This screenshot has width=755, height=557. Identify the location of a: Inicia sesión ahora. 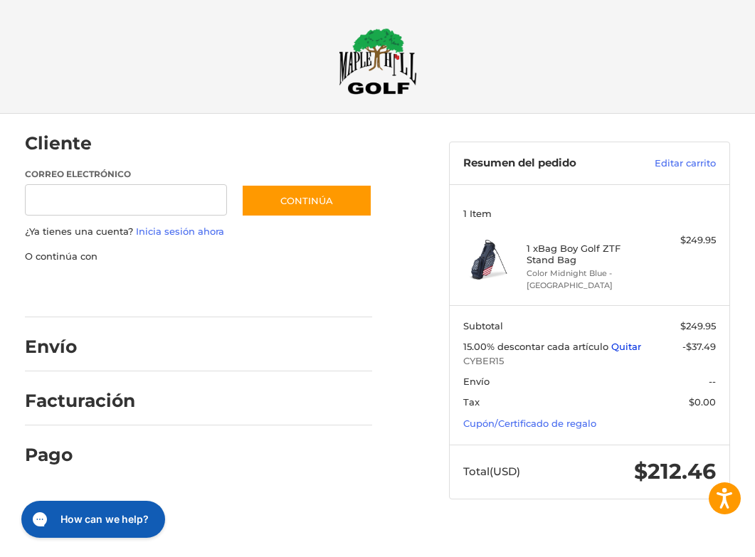
(180, 231).